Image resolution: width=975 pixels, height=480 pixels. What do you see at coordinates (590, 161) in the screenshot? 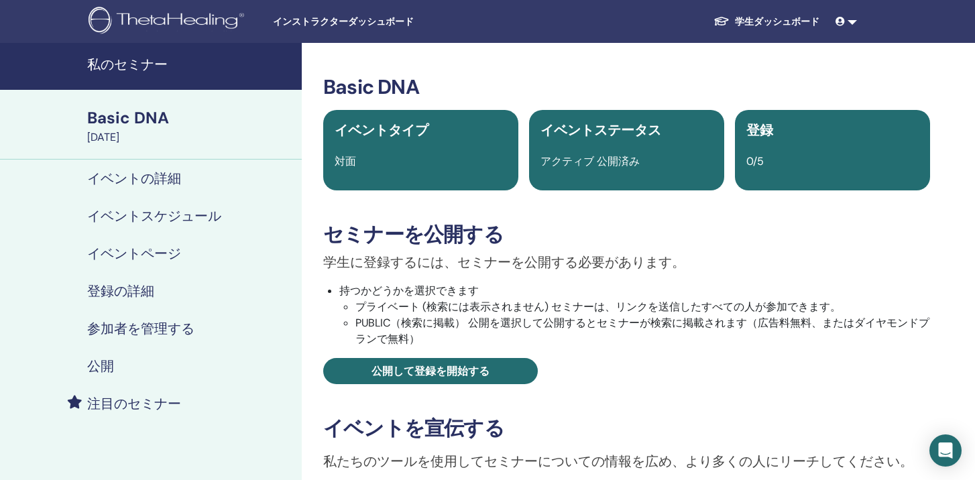
I see `span: アクティブ 公開済み` at bounding box center [590, 161].